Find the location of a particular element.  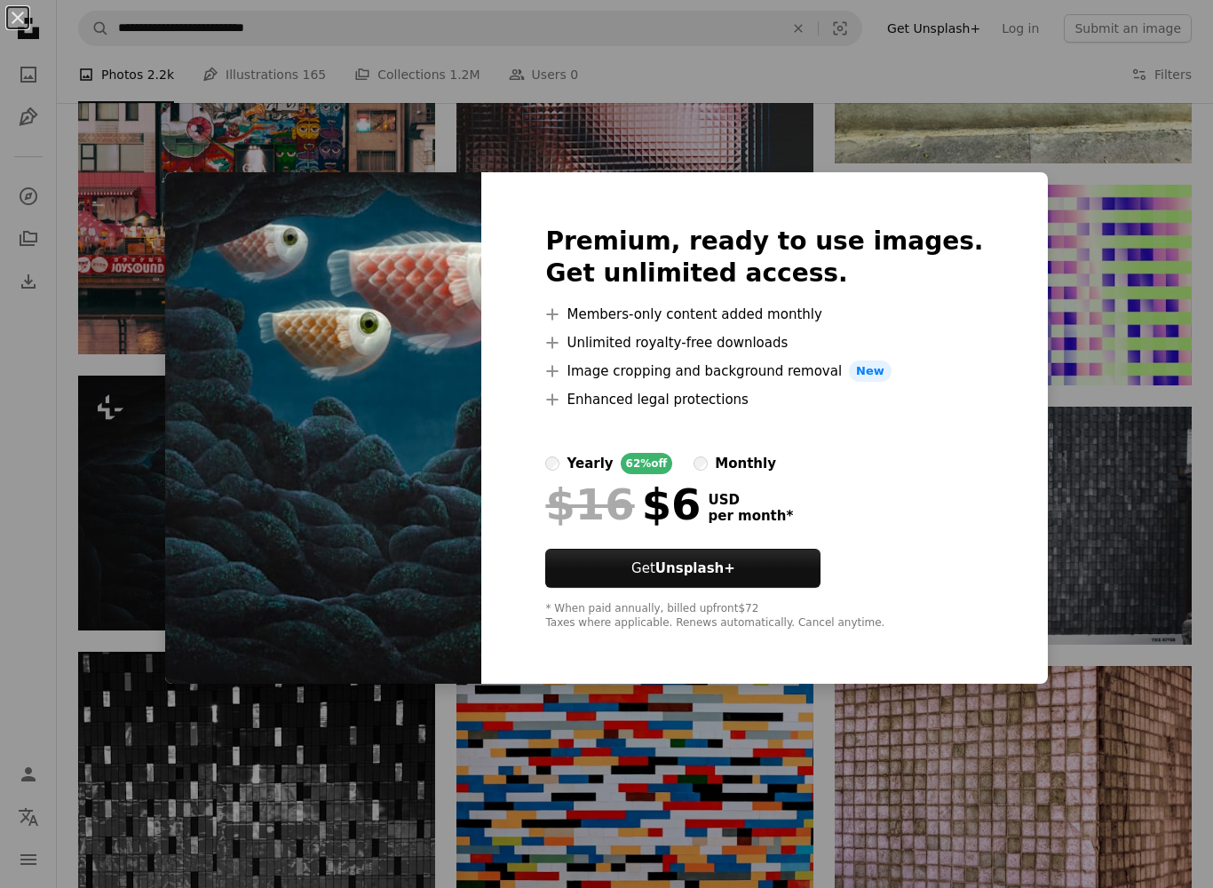

div: 62% off is located at coordinates (647, 464).